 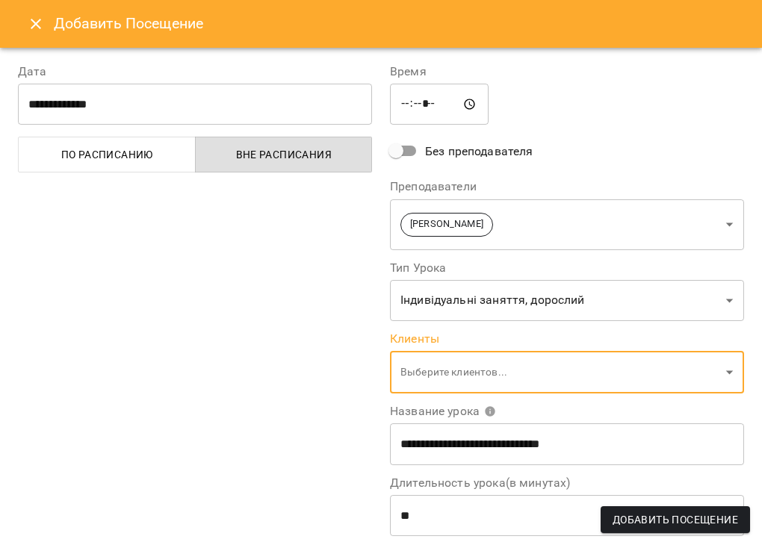 What do you see at coordinates (399, 23) in the screenshot?
I see `h6: Добавить Посещение` at bounding box center [399, 23].